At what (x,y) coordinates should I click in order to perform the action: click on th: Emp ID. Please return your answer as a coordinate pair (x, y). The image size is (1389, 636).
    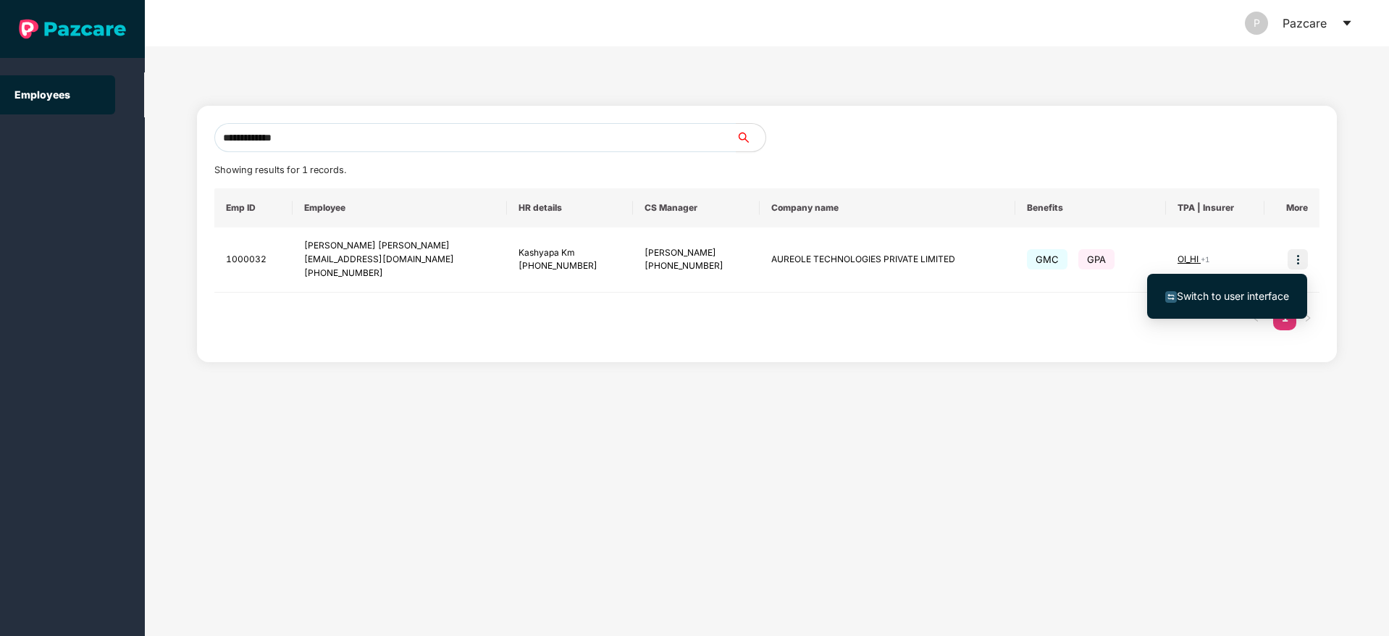
    Looking at the image, I should click on (253, 208).